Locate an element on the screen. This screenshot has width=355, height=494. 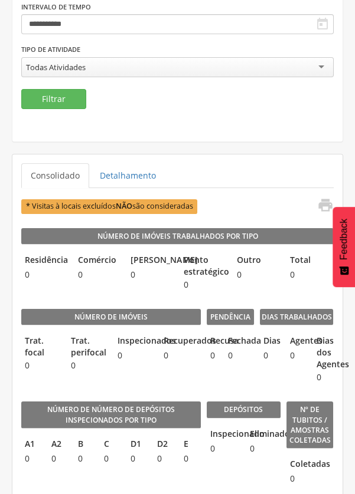
legend: Eliminados is located at coordinates (262, 435).